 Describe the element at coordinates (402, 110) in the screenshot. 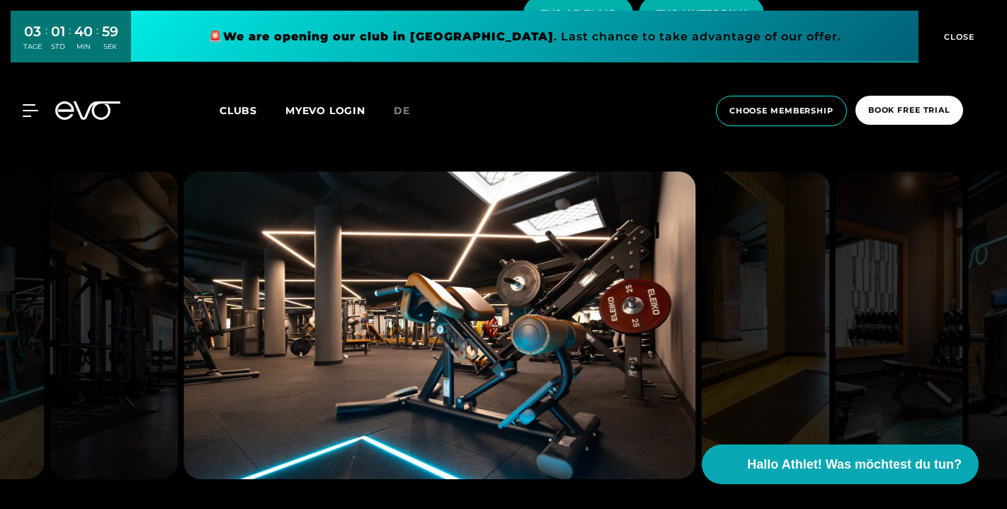

I see `span: de` at that location.